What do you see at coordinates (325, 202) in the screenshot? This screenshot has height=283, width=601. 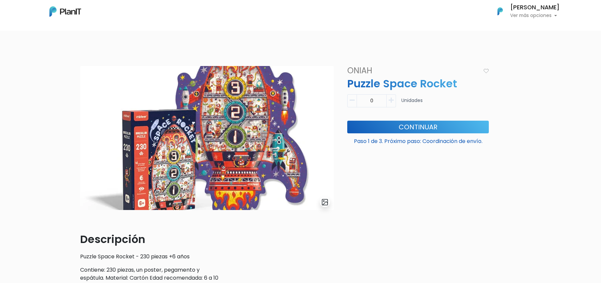 I see `img: gallery-light` at bounding box center [325, 202].